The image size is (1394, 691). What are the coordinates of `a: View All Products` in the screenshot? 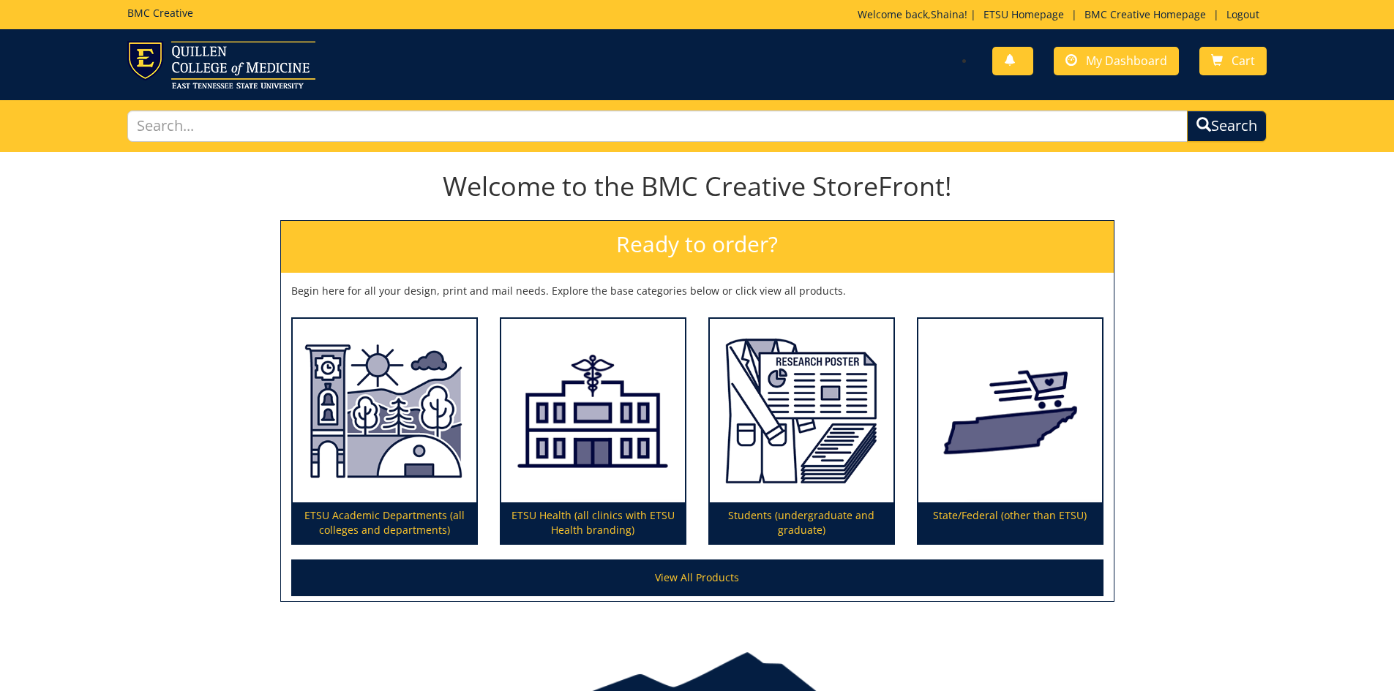 It's located at (697, 578).